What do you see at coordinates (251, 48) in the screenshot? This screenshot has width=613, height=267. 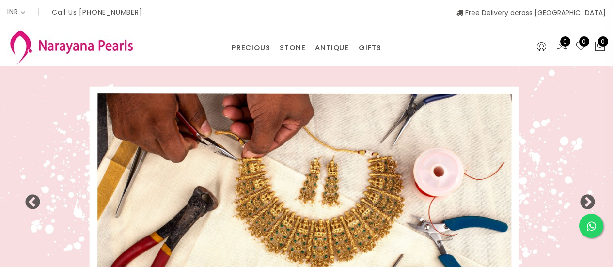 I see `a: PRECIOUS` at bounding box center [251, 48].